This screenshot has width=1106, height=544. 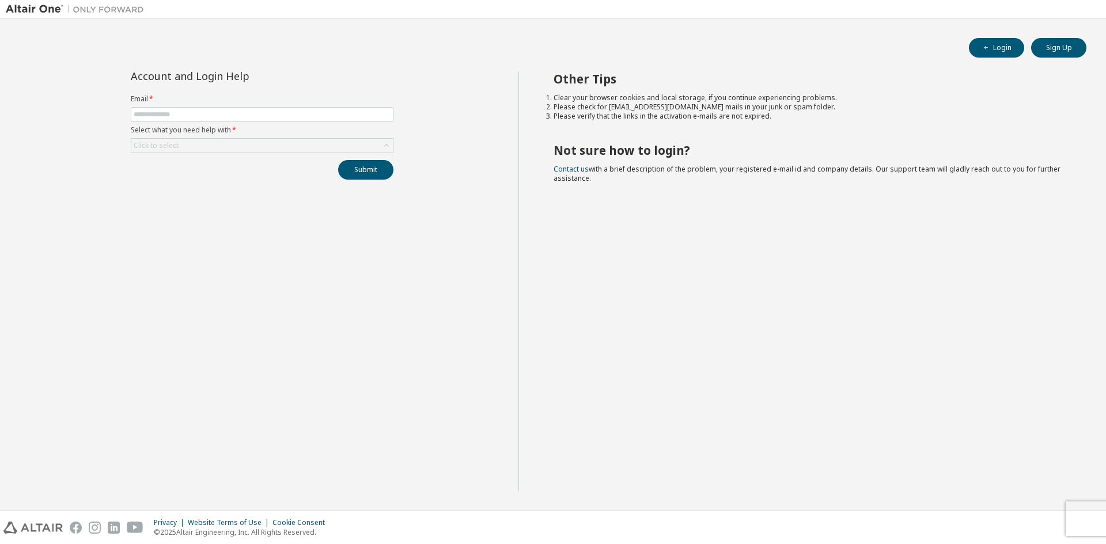 I want to click on a: Contact us, so click(x=571, y=169).